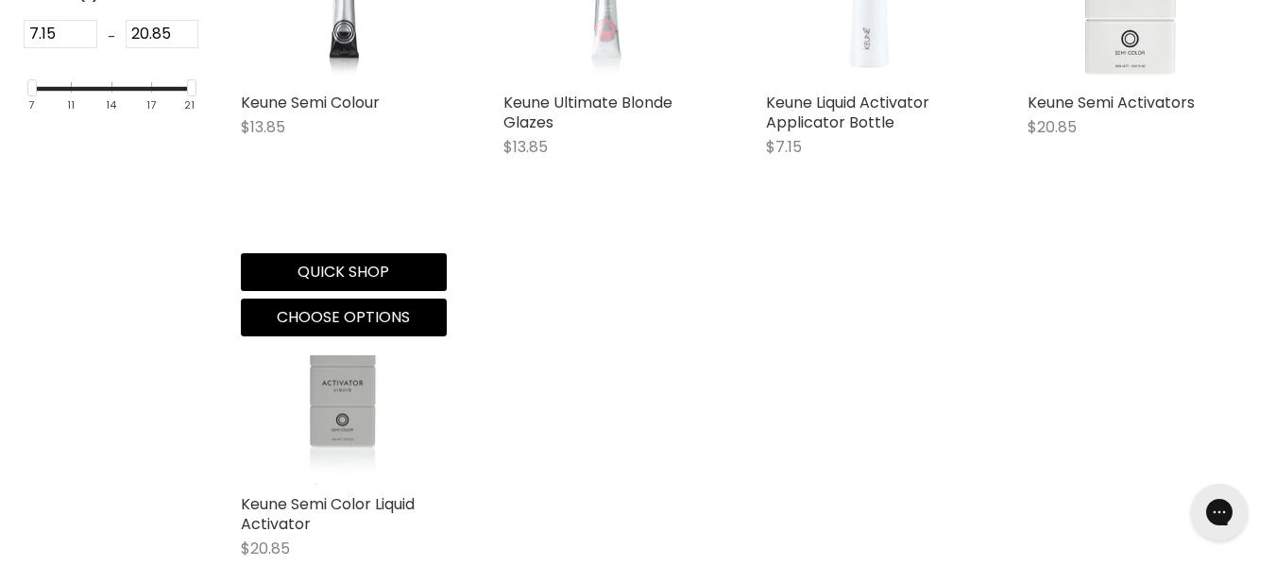 Image resolution: width=1276 pixels, height=566 pixels. I want to click on span: $7.15, so click(784, 146).